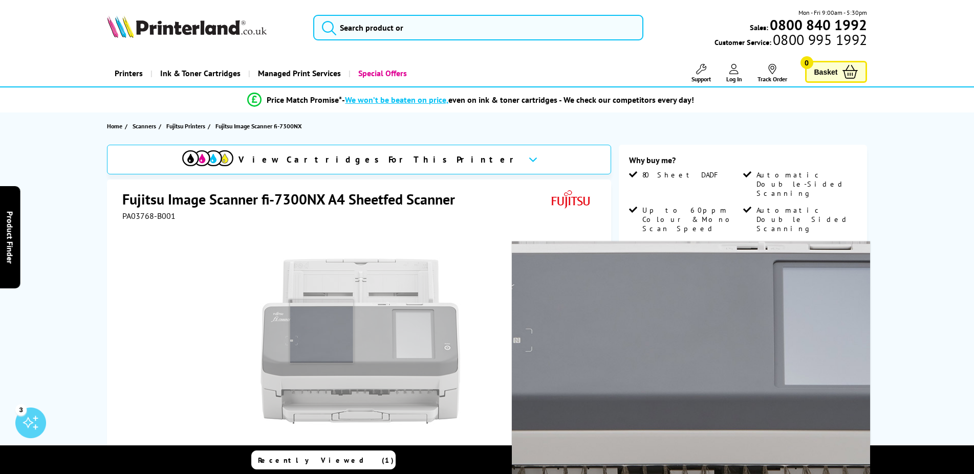  What do you see at coordinates (818, 25) in the screenshot?
I see `b: 0800 840 1992` at bounding box center [818, 25].